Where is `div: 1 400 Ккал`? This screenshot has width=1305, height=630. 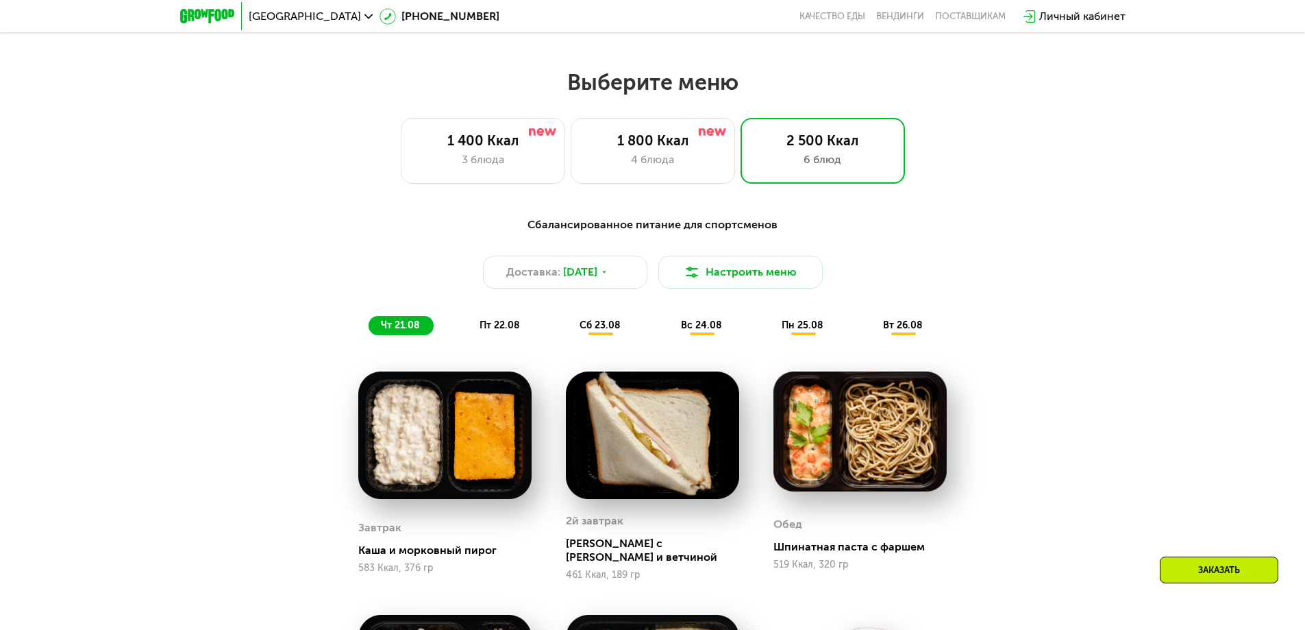
div: 1 400 Ккал is located at coordinates (483, 140).